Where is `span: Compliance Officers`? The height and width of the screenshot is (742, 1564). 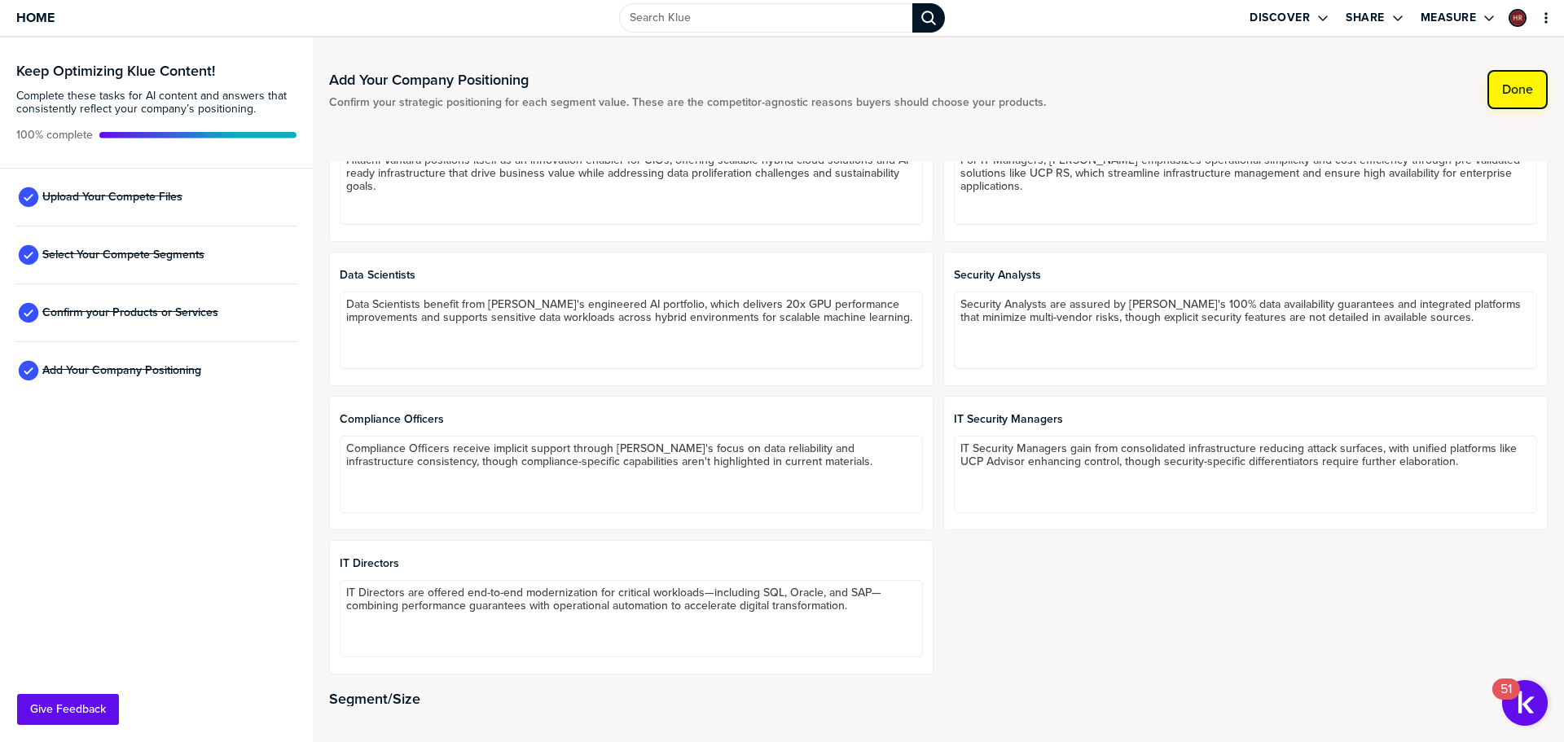
span: Compliance Officers is located at coordinates (631, 420).